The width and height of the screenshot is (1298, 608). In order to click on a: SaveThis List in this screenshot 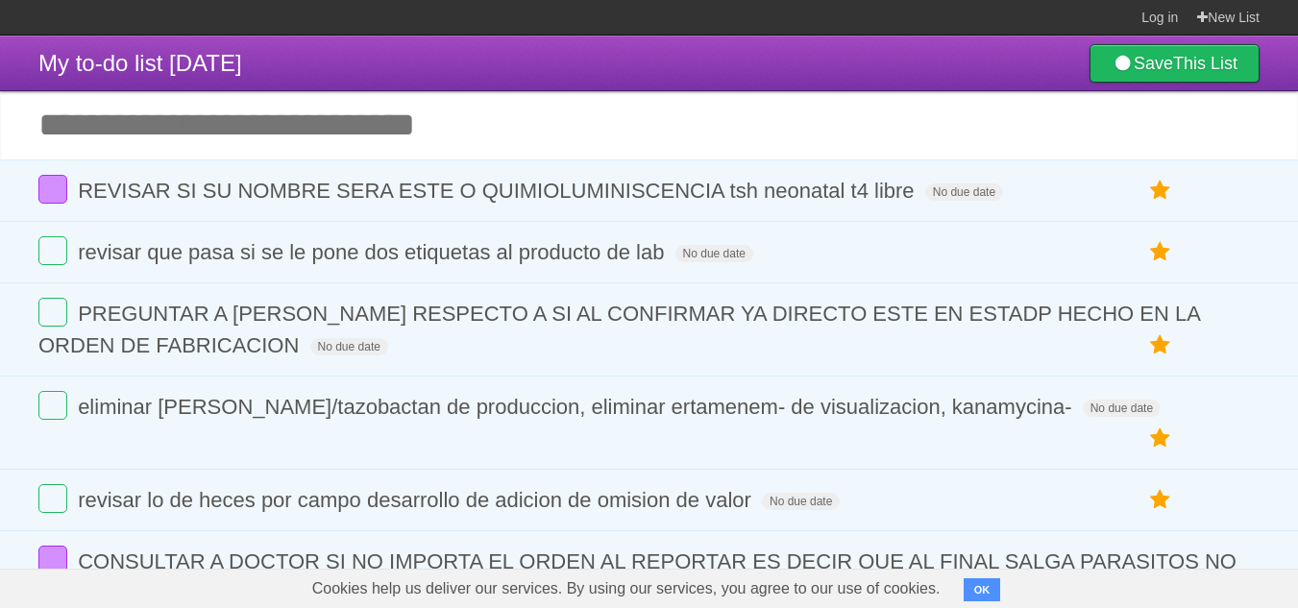, I will do `click(1174, 63)`.